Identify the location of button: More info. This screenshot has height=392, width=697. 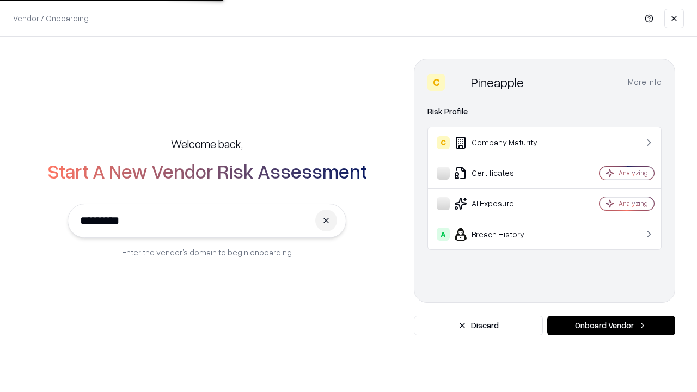
(645, 82).